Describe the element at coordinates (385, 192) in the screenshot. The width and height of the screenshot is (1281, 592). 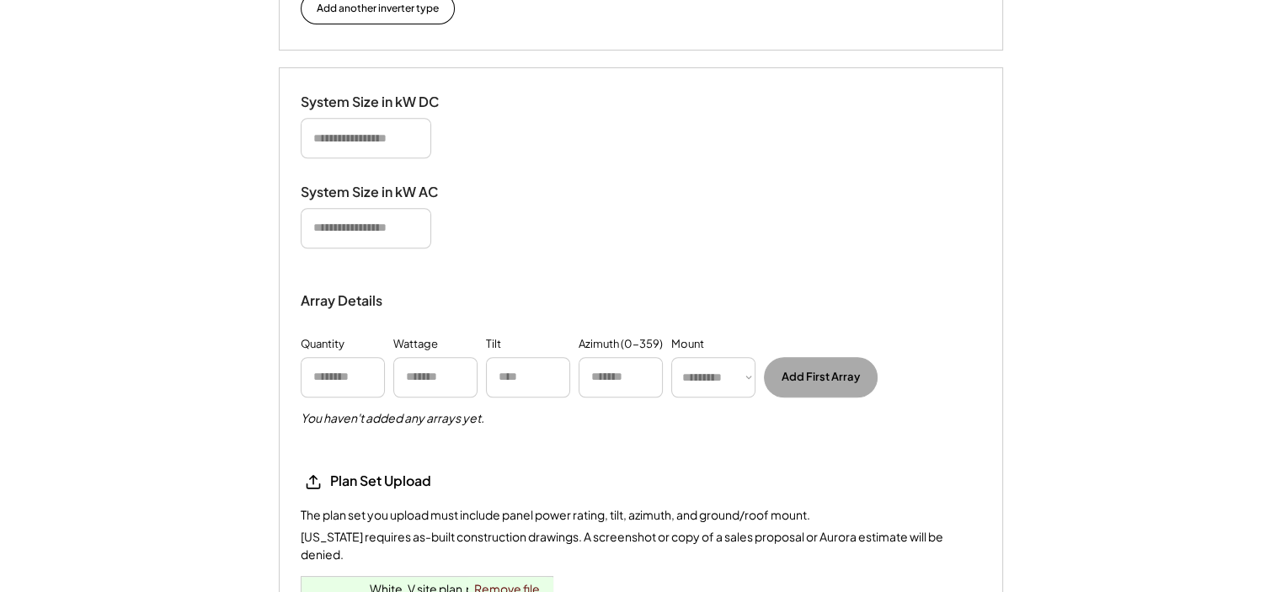
I see `div: System Size in kW AC` at that location.